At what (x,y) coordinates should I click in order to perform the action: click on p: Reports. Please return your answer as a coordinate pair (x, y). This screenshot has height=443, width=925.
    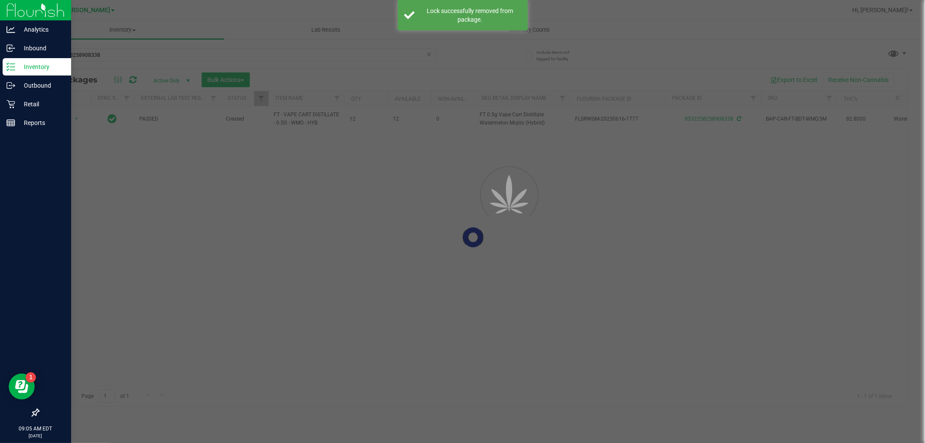
    Looking at the image, I should click on (41, 123).